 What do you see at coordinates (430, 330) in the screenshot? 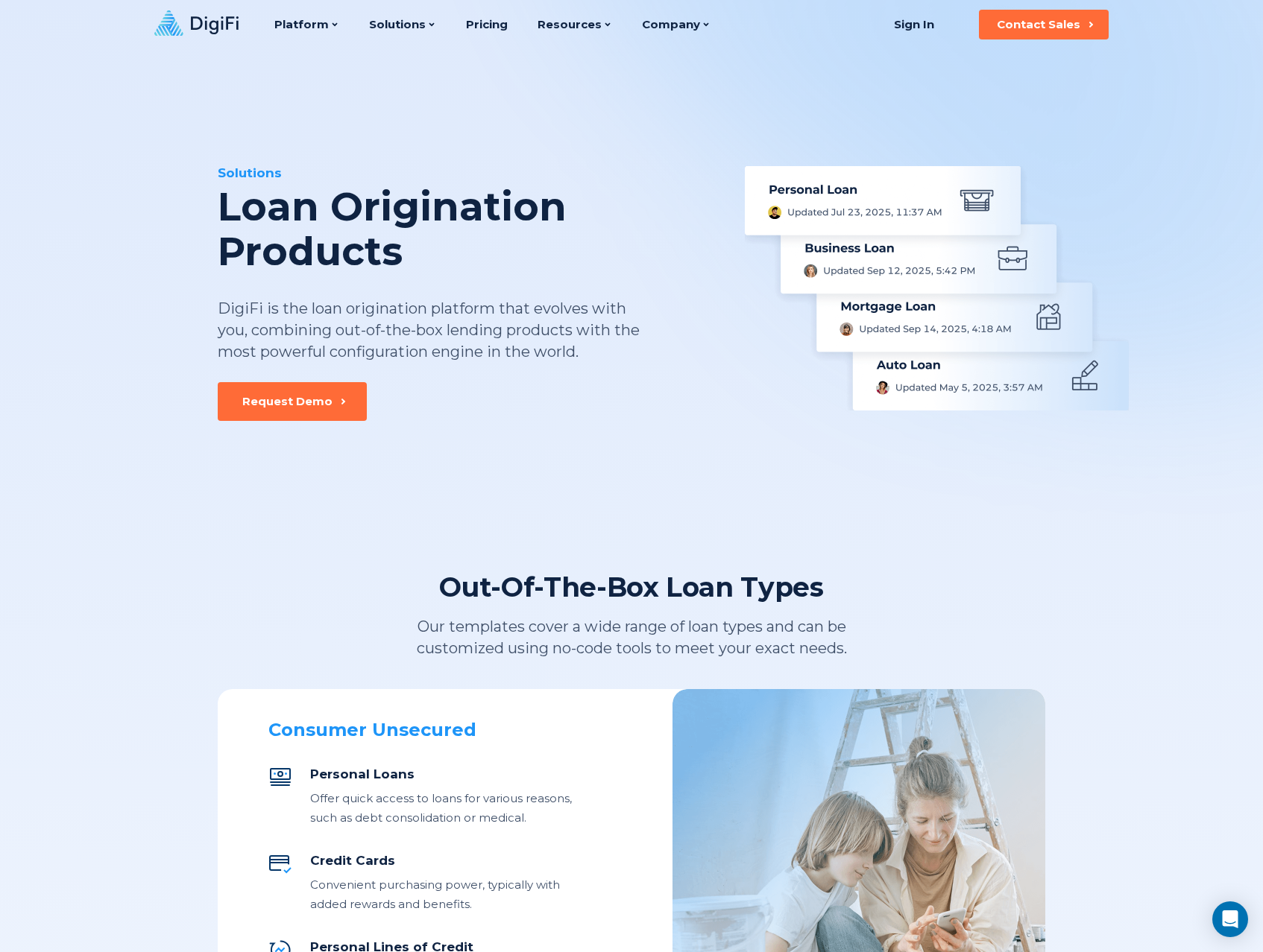
I see `div: DigiFi is the loan origination platform that evolves with you, combining out-of-the-box lending p...` at bounding box center [430, 330].